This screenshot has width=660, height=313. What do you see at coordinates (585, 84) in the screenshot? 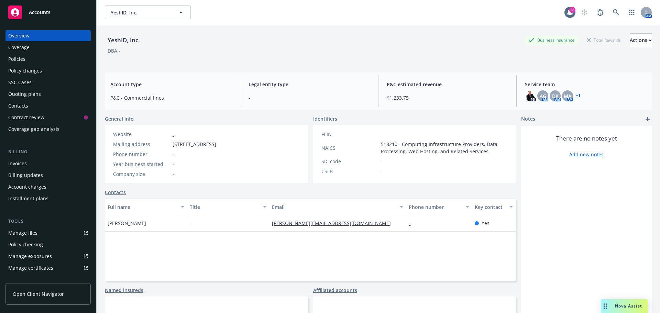
I see `span: Service team` at bounding box center [585, 84].